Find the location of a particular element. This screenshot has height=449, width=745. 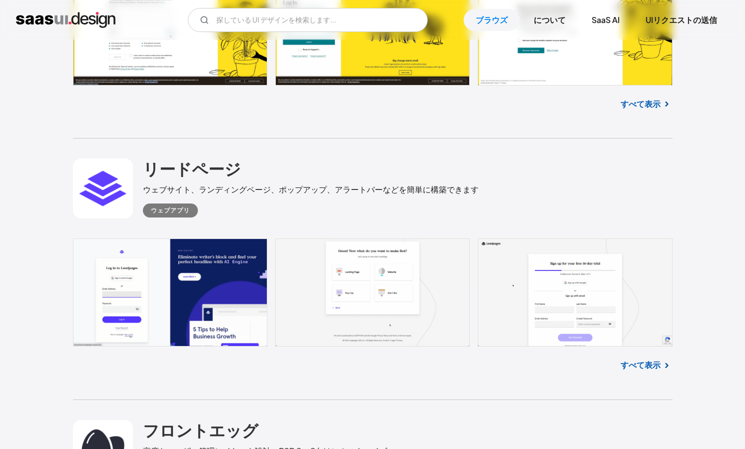

font: ブラウズ is located at coordinates (492, 19).